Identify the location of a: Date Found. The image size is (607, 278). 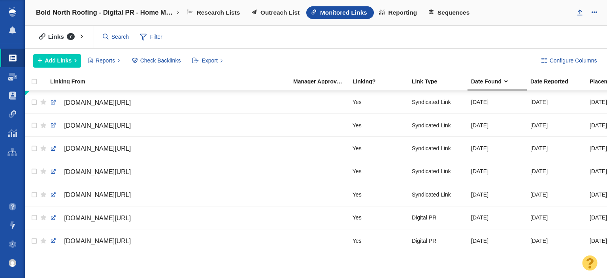
(500, 82).